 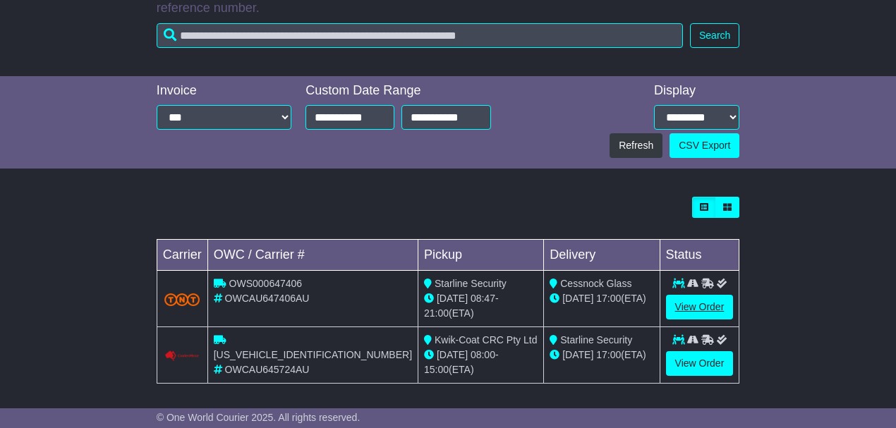 I want to click on td: Status, so click(x=699, y=255).